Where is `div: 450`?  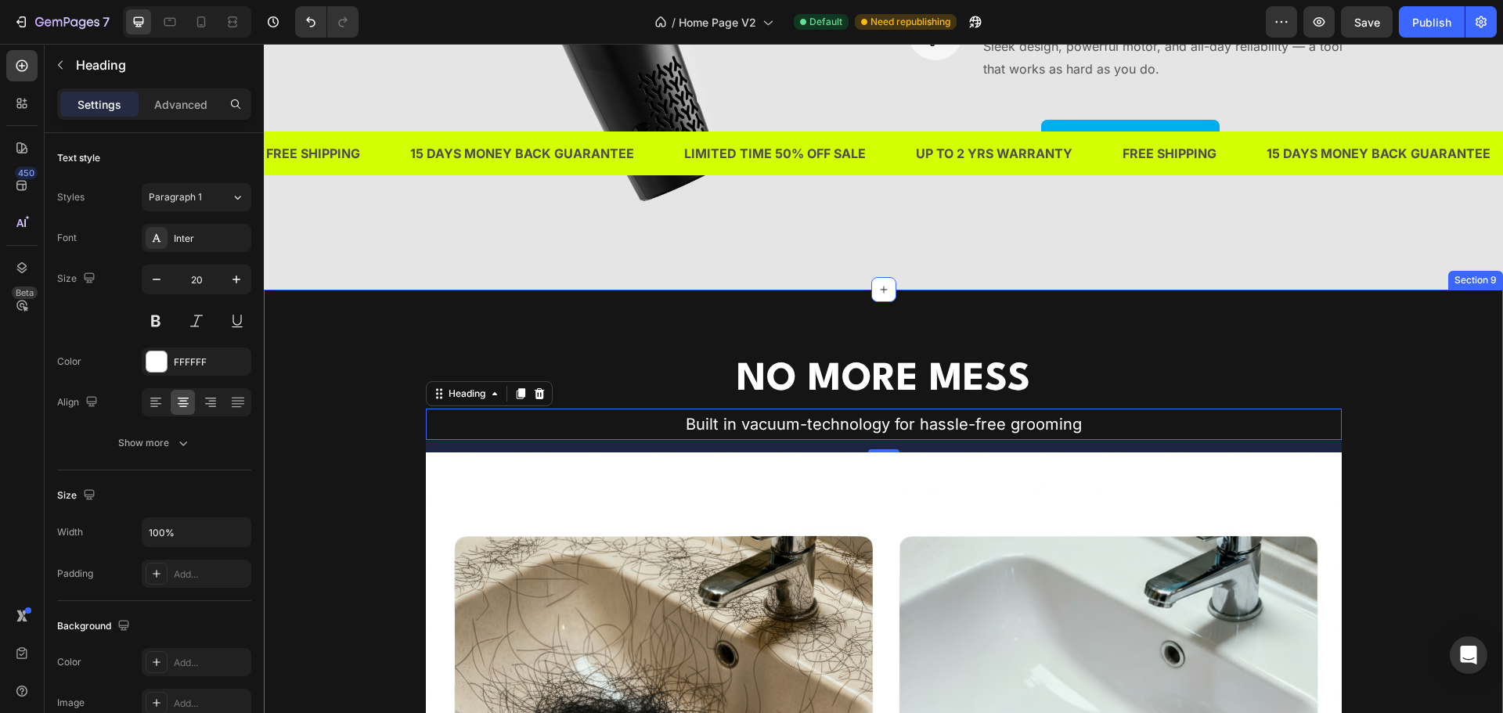 div: 450 is located at coordinates (26, 173).